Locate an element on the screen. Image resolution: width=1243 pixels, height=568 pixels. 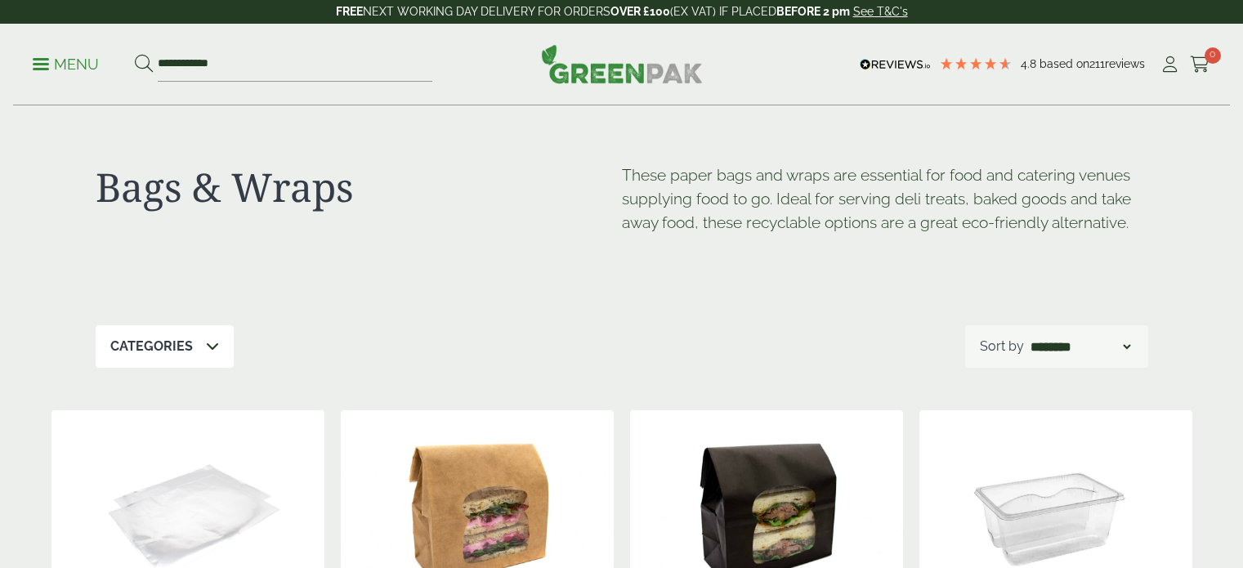
i: My Account is located at coordinates (1170, 65).